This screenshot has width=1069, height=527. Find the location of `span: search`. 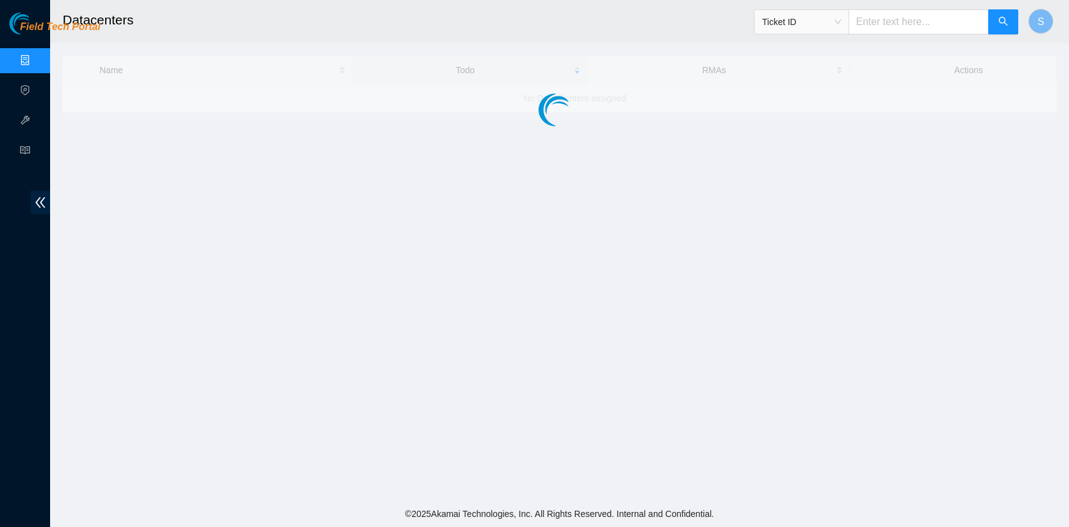

span: search is located at coordinates (1003, 22).